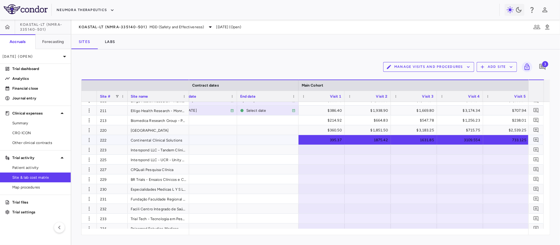 This screenshot has width=560, height=245. Describe the element at coordinates (205, 85) in the screenshot. I see `span: Contract dates` at that location.